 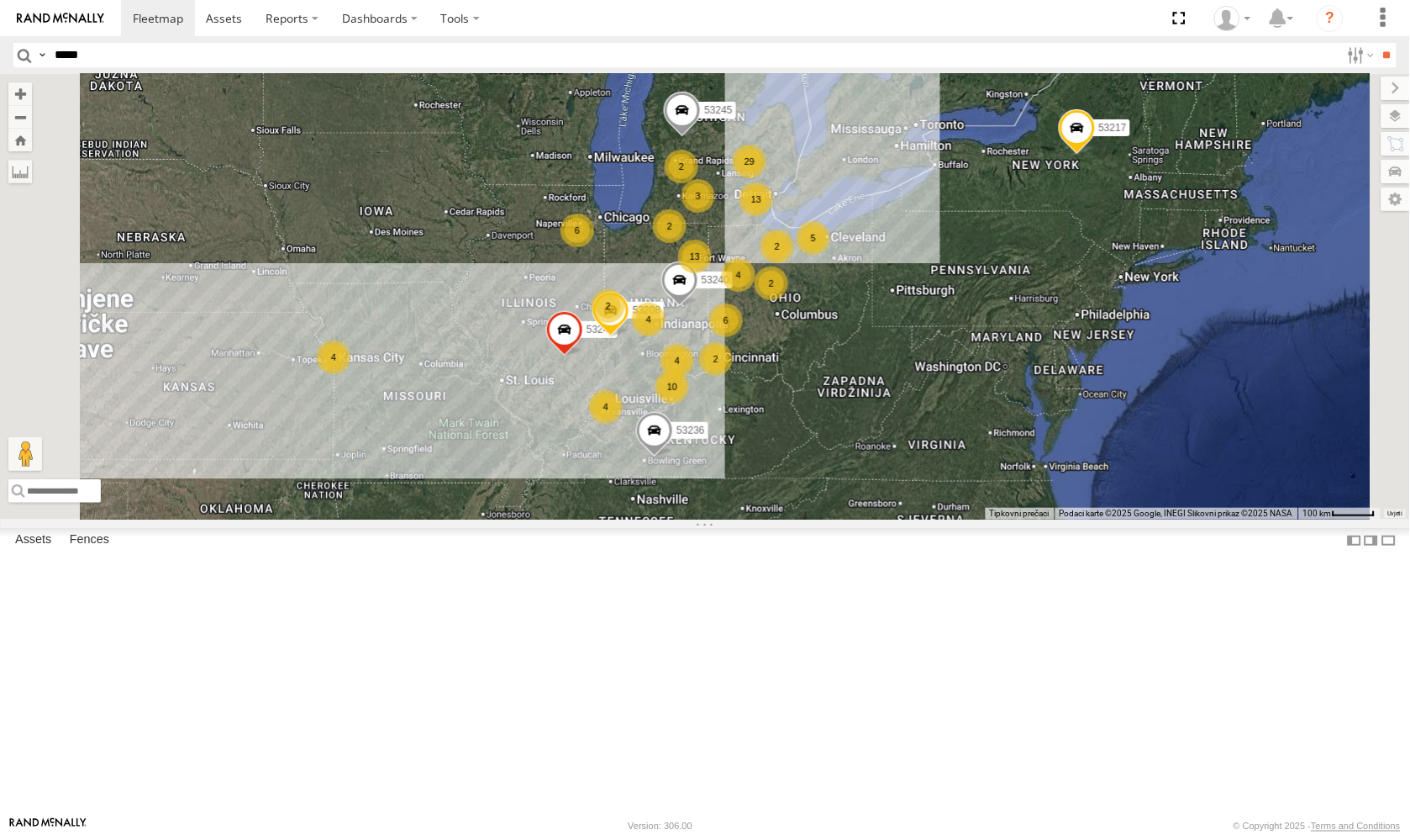 I want to click on label: Hide Summary Table, so click(x=1389, y=540).